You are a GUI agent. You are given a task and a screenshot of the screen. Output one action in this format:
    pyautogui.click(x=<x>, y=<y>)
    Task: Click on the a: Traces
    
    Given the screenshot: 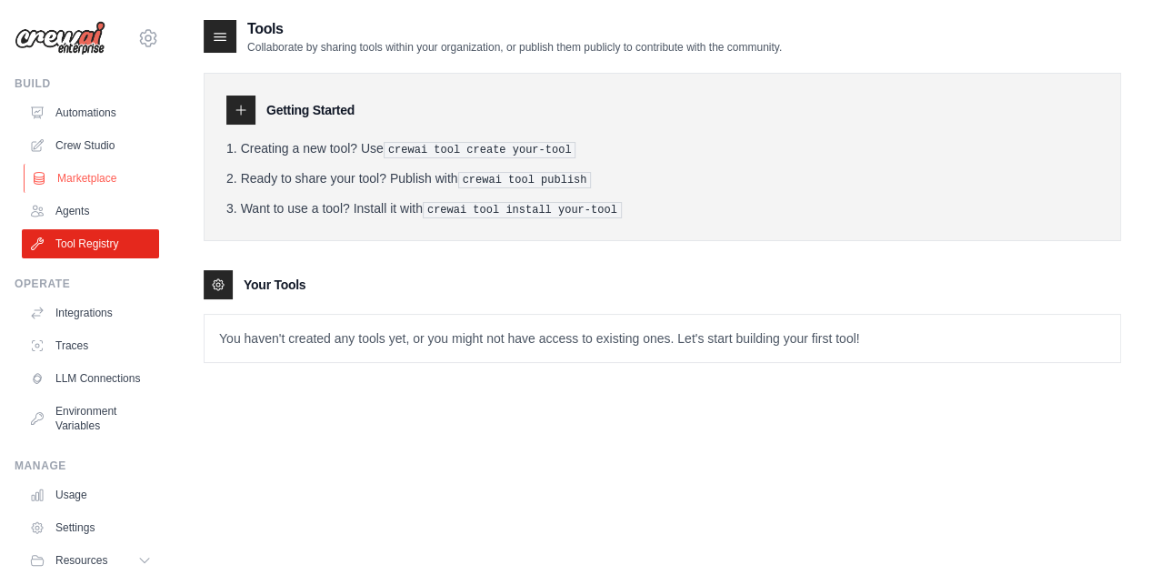 What is the action you would take?
    pyautogui.click(x=90, y=345)
    